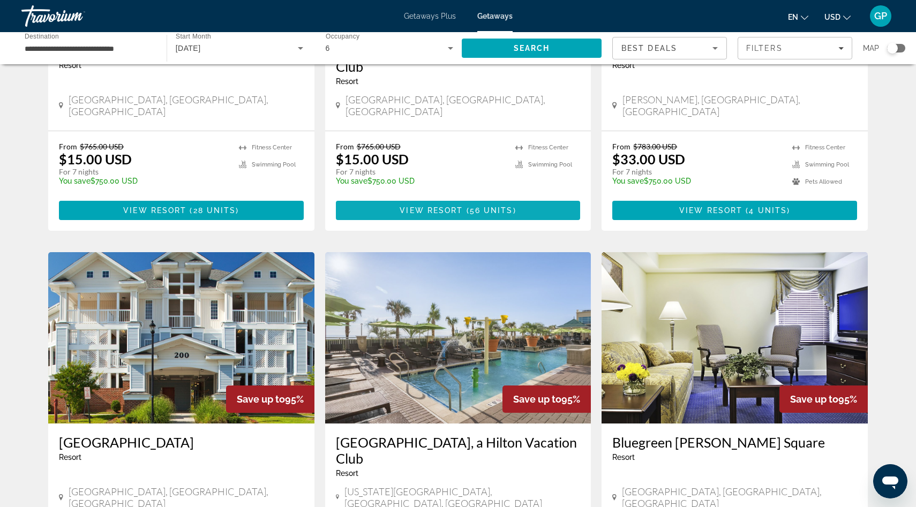 This screenshot has height=507, width=916. Describe the element at coordinates (655, 146) in the screenshot. I see `span: $783.00 USD` at that location.